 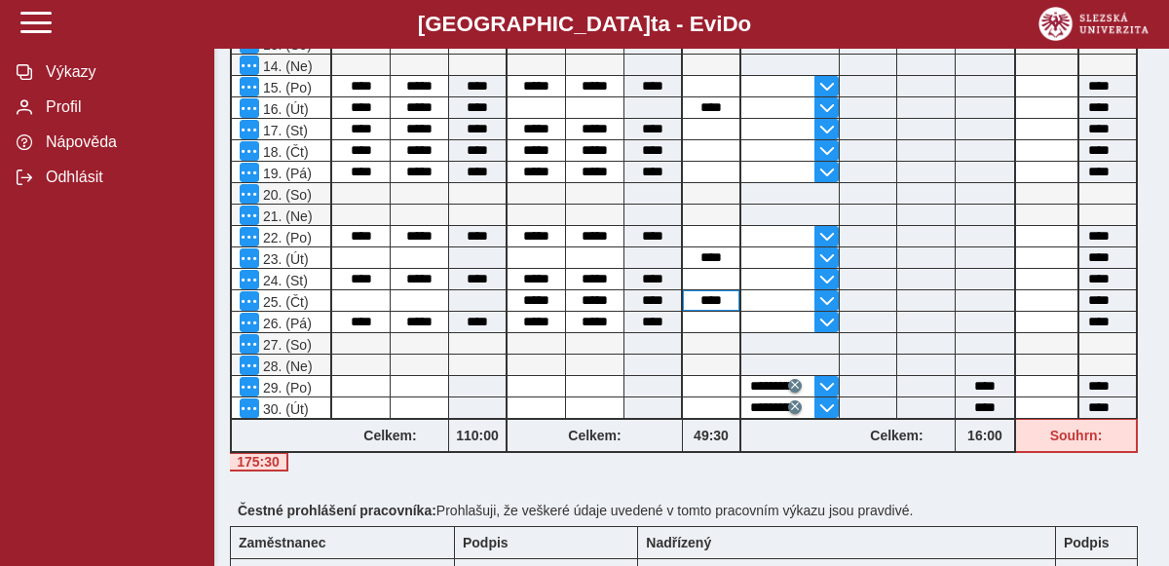 What do you see at coordinates (285, 323) in the screenshot?
I see `span: 26. (Pá)` at bounding box center [285, 323].